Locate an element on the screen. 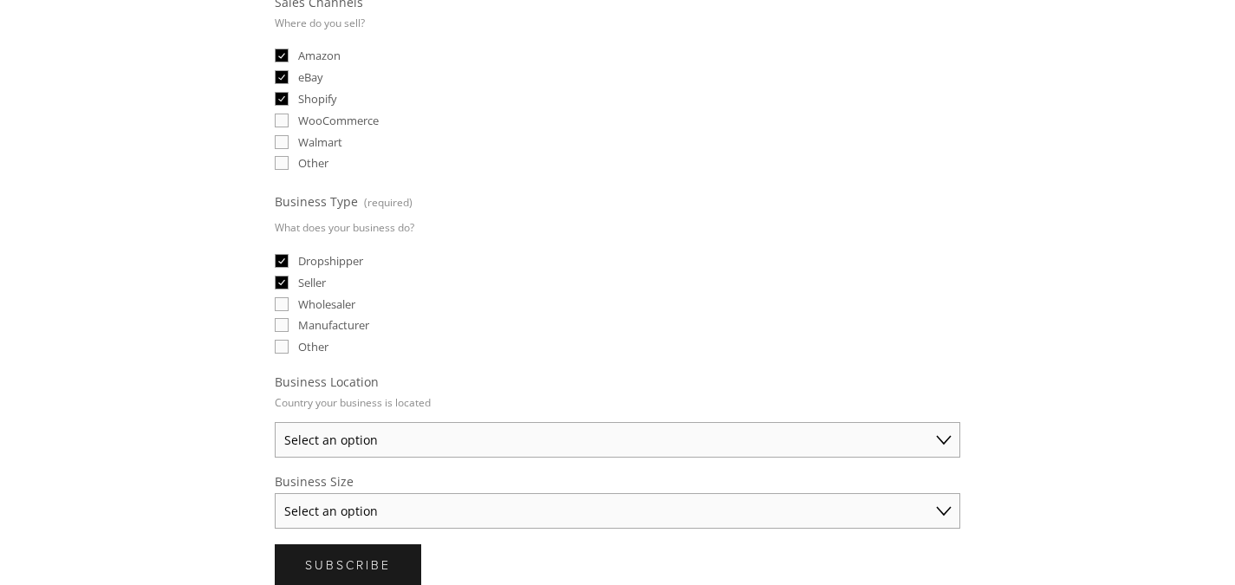  input: Walmart is located at coordinates (282, 142).